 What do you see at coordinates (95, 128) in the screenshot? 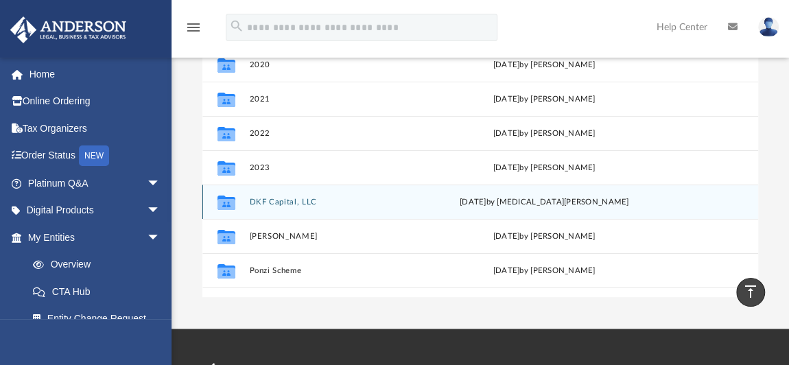
I see `a: Tax Organizers` at bounding box center [95, 128].